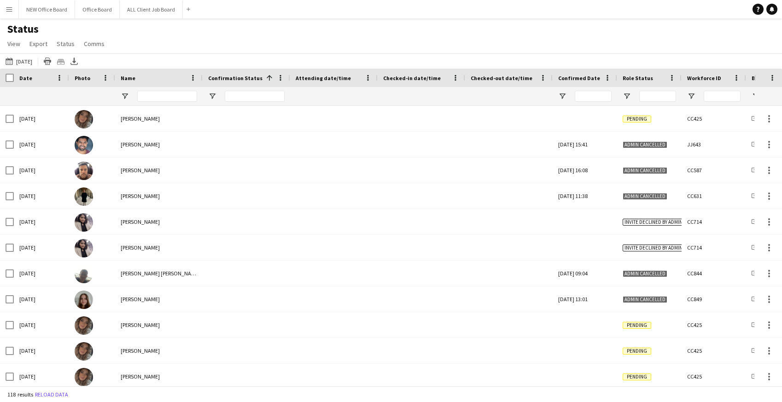 The image size is (782, 402). I want to click on input: Workforce ID Filter Input, so click(722, 96).